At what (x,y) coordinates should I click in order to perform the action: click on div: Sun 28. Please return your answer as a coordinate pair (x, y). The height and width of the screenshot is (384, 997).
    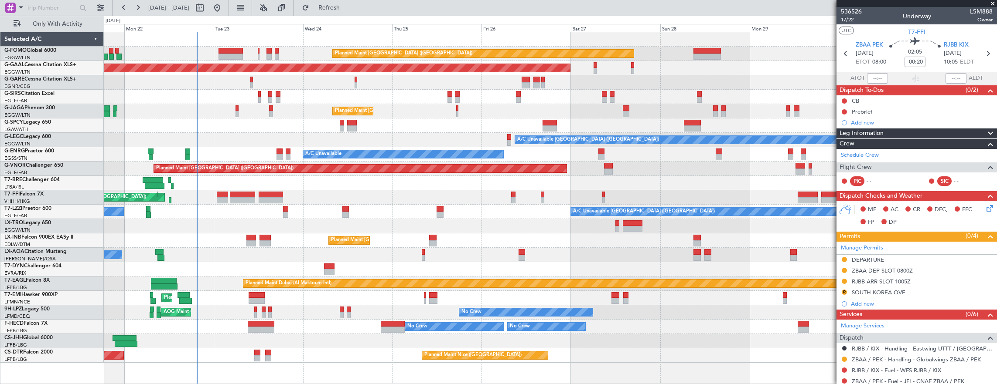
    Looking at the image, I should click on (704, 28).